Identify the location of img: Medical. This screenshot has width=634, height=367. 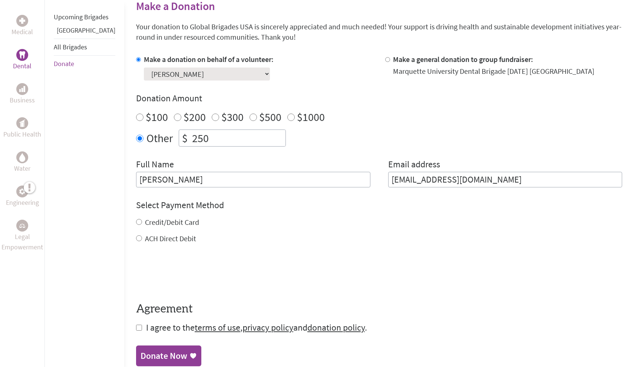
(22, 21).